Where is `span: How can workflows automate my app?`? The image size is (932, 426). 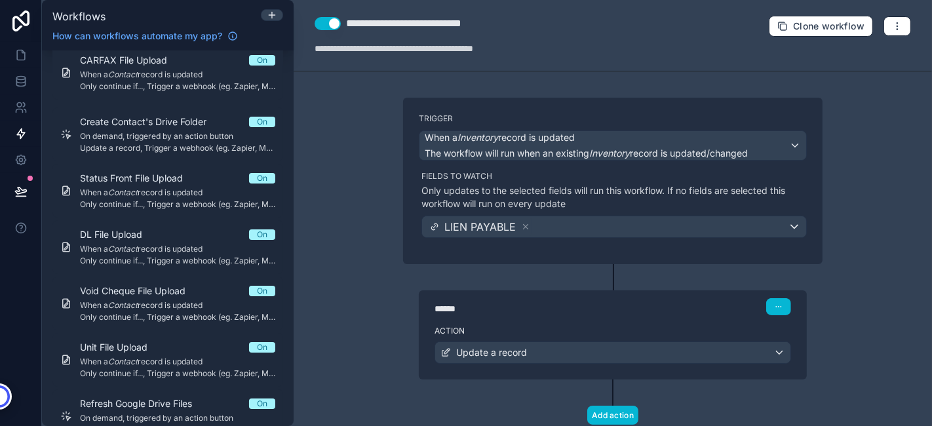 span: How can workflows automate my app? is located at coordinates (137, 36).